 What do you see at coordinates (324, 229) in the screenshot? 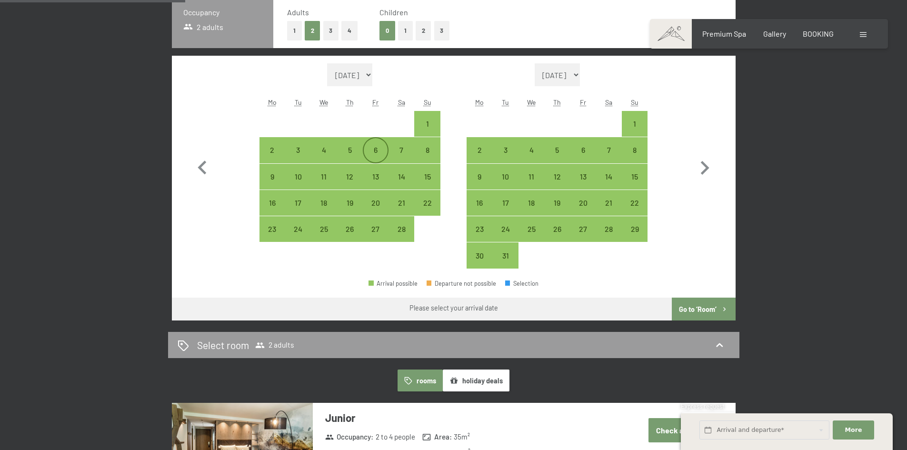
I see `div: Wed Feb 25 2026` at bounding box center [324, 229].